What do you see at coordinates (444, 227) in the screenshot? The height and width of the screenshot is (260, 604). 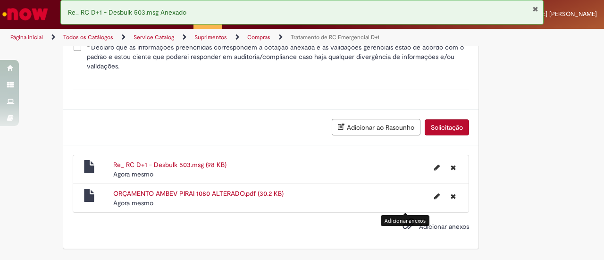 I see `span: Adicionar anexos` at bounding box center [444, 227].